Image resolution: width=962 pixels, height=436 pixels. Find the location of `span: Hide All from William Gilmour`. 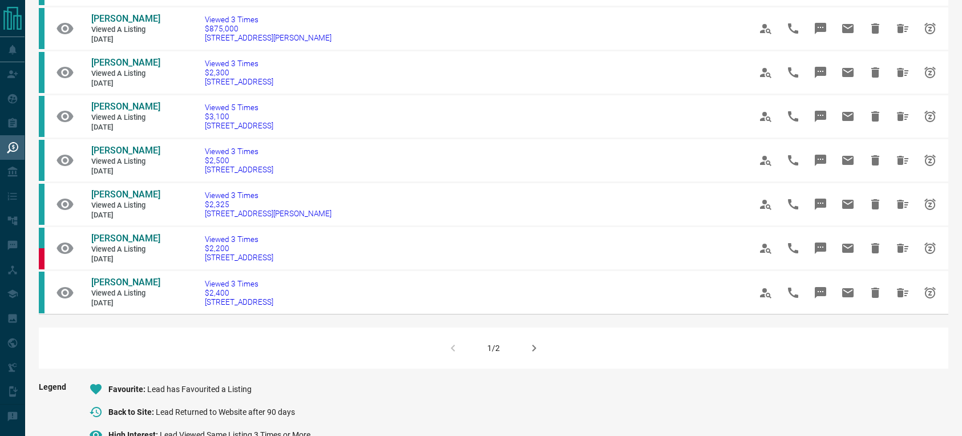

span: Hide All from William Gilmour is located at coordinates (902, 72).